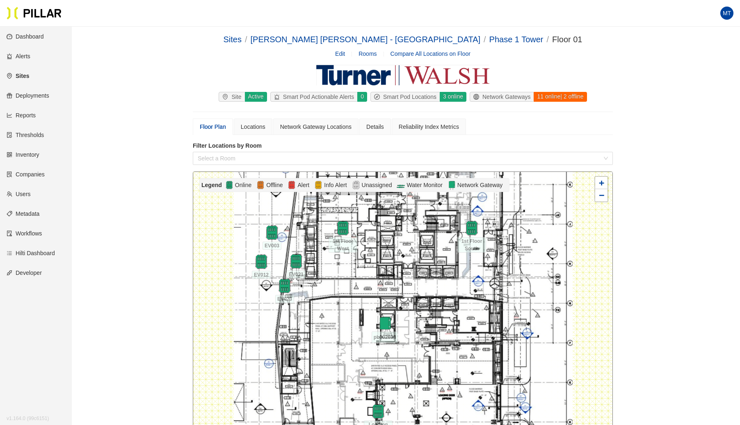 This screenshot has width=740, height=425. Describe the element at coordinates (232, 97) in the screenshot. I see `div: Site` at that location.